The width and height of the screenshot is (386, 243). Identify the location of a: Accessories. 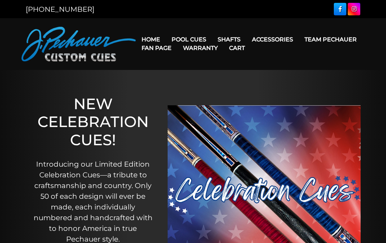
(272, 39).